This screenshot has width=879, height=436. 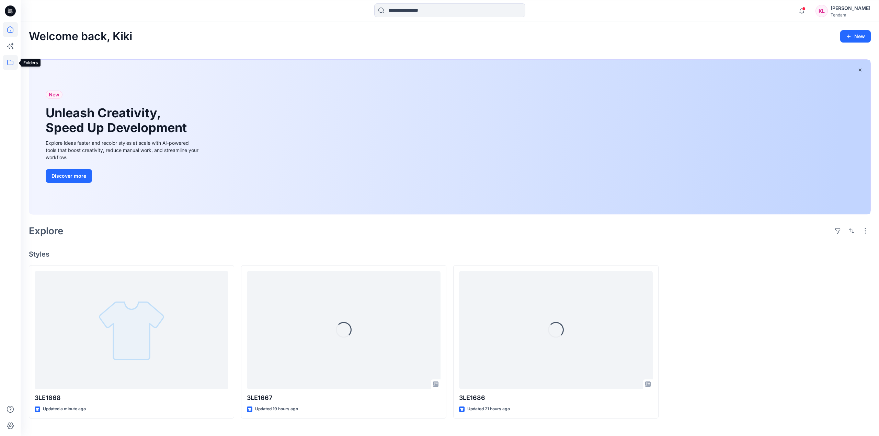 What do you see at coordinates (556, 398) in the screenshot?
I see `p: 3LE1686` at bounding box center [556, 398].